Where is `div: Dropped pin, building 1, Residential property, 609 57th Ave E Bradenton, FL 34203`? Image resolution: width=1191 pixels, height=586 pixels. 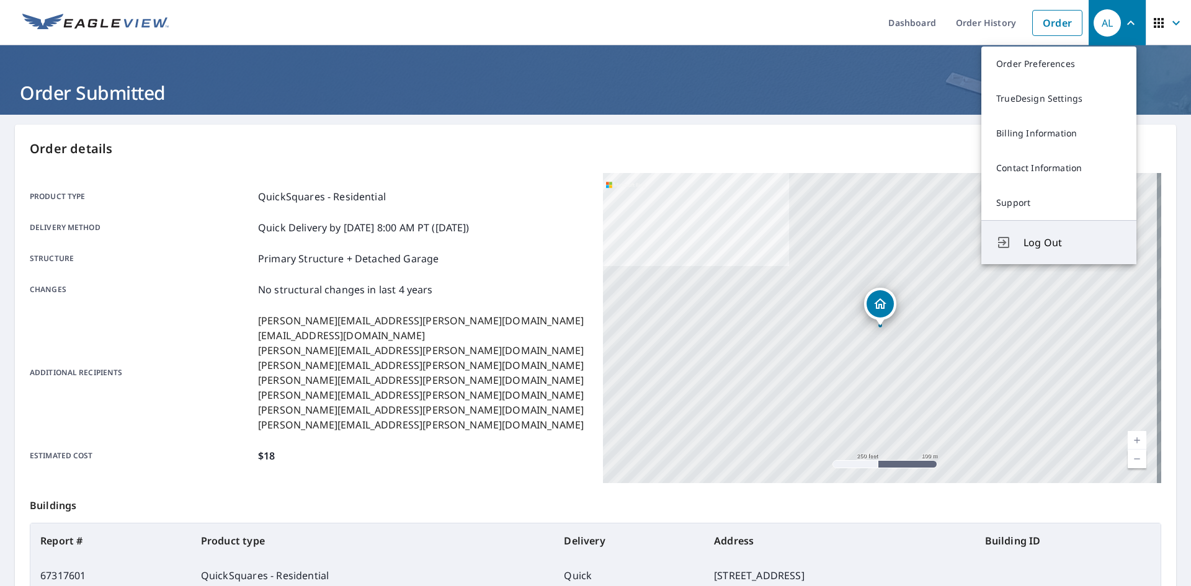 div: Dropped pin, building 1, Residential property, 609 57th Ave E Bradenton, FL 34203 is located at coordinates (880, 307).